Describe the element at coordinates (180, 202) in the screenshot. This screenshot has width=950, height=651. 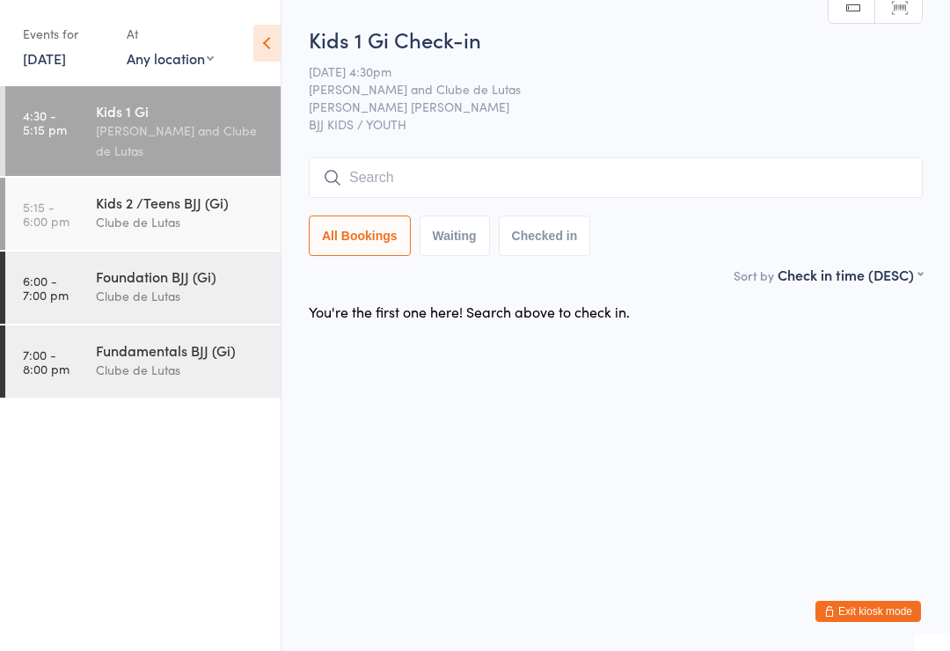
I see `div: Kids 2 /Teens BJJ (Gi)` at that location.